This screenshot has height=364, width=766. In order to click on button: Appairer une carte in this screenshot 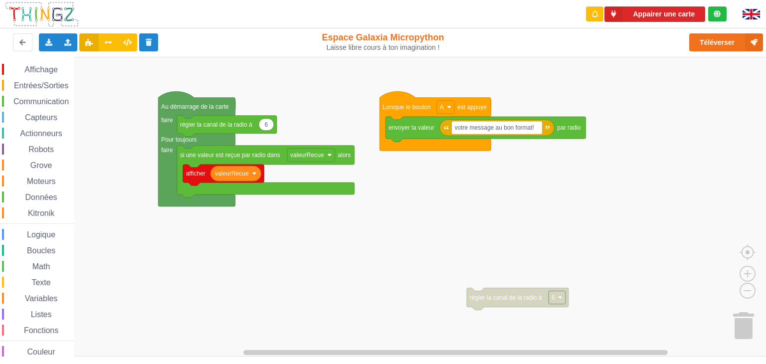, I will do `click(654, 14)`.